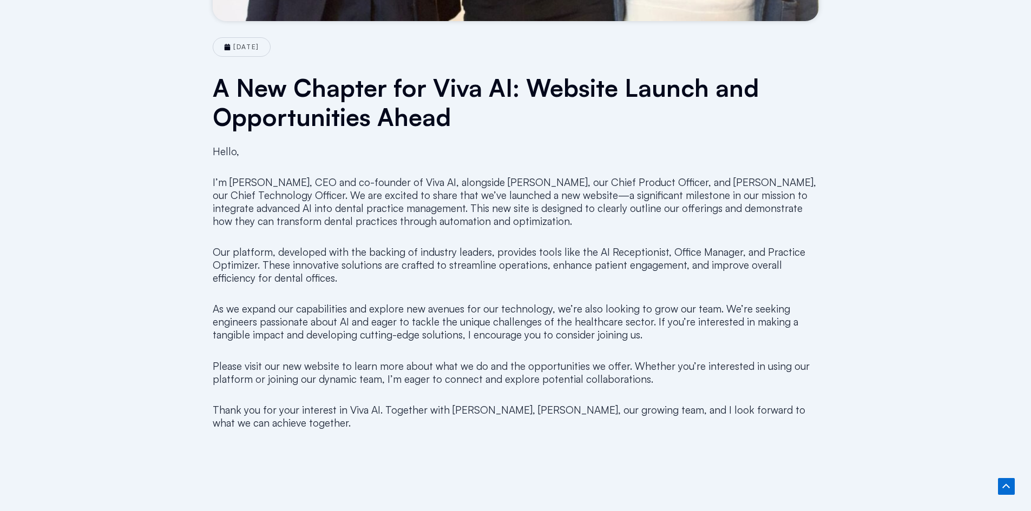 This screenshot has width=1031, height=511. I want to click on p: As we expand our capabilities and explore new avenues for our technology, we’re also looking to g..., so click(516, 322).